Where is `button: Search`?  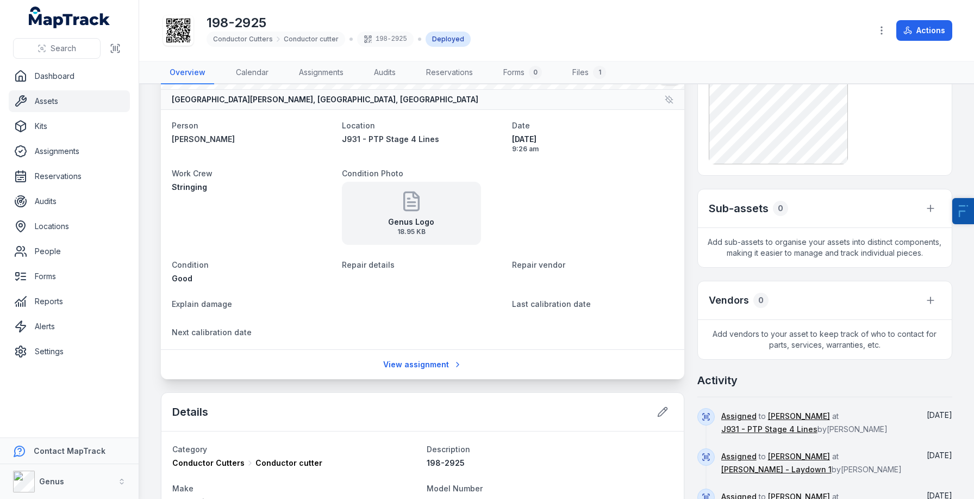
button: Search is located at coordinates (57, 48).